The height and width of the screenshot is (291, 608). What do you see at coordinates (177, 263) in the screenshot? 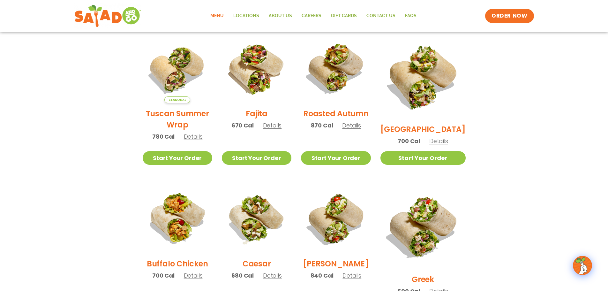
I see `h2: Buffalo Chicken` at bounding box center [177, 263].